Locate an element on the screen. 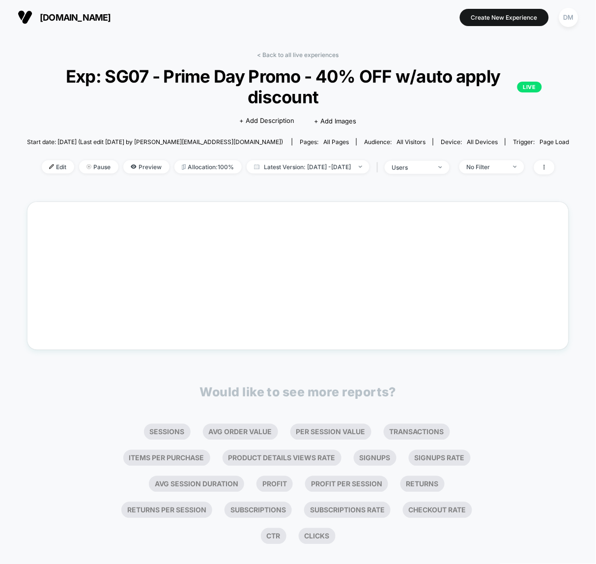 This screenshot has width=596, height=564. li: Transactions is located at coordinates (417, 431).